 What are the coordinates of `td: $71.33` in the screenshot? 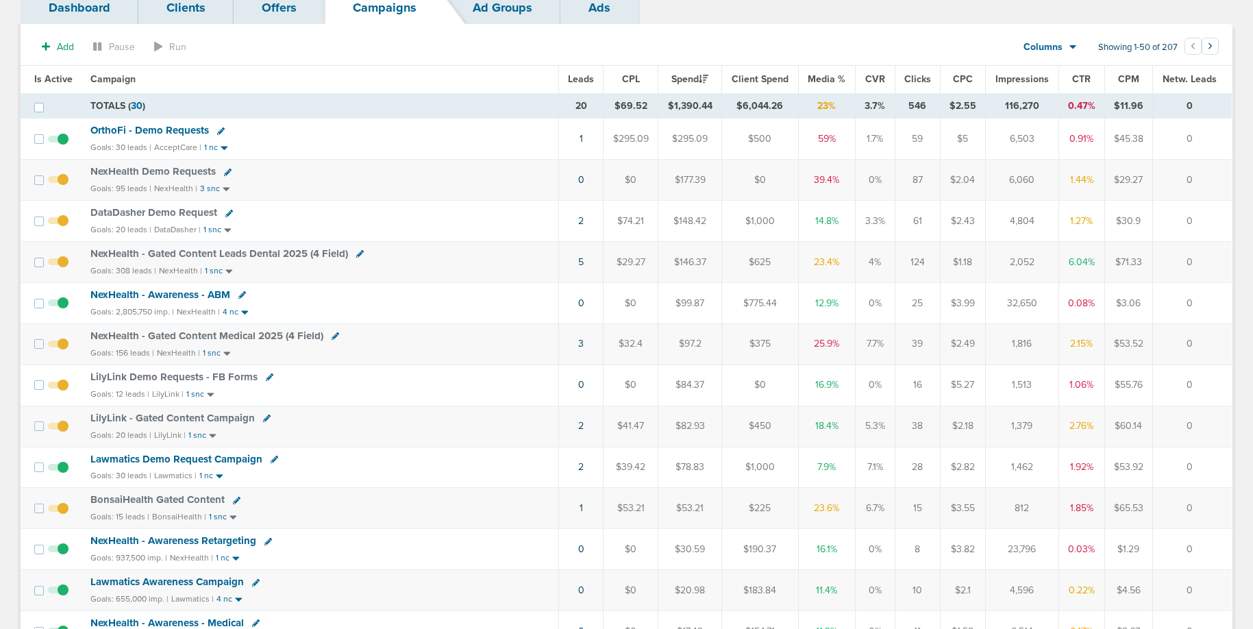 It's located at (1128, 262).